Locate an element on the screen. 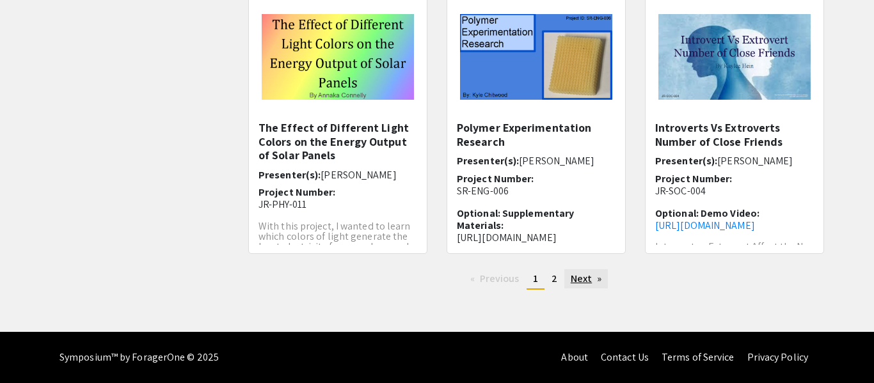  span: Previous is located at coordinates (500, 278).